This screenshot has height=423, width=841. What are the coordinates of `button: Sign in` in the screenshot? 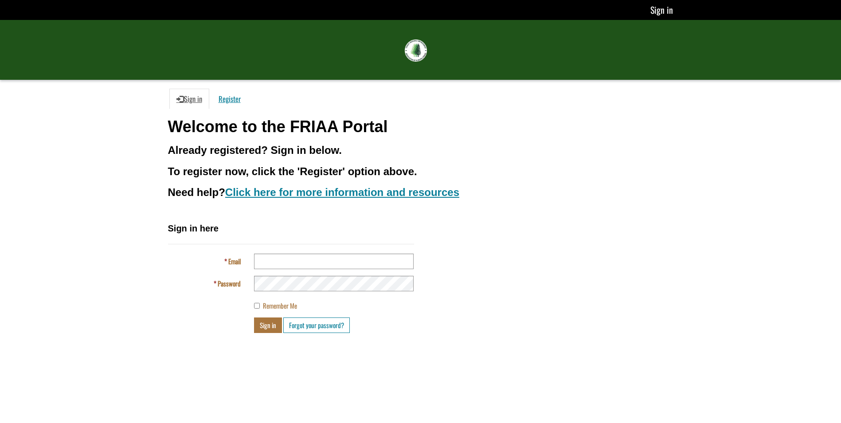 It's located at (268, 325).